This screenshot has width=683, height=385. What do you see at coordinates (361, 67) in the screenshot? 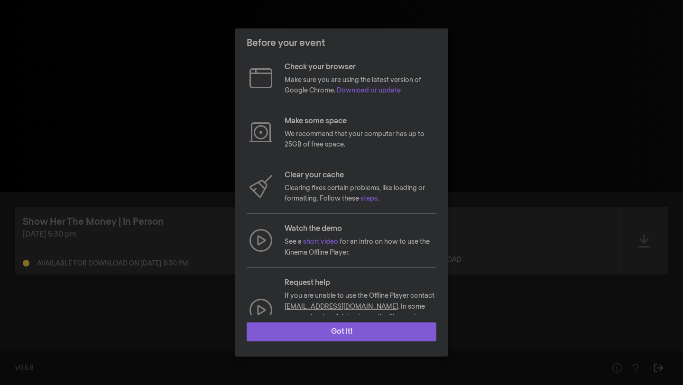
I see `p: Check your browser` at bounding box center [361, 67].